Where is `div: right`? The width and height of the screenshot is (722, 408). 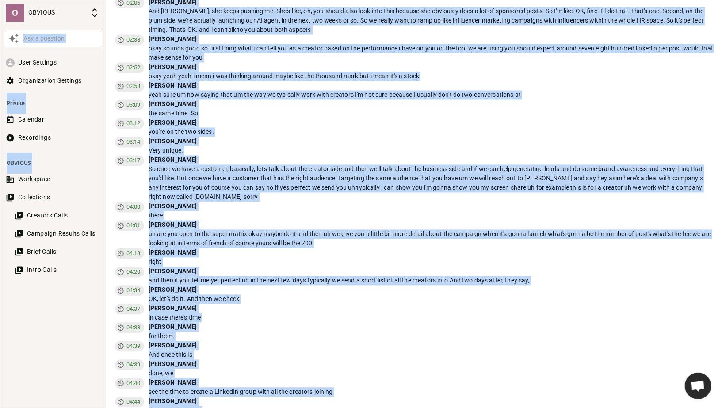 div: right is located at coordinates (431, 262).